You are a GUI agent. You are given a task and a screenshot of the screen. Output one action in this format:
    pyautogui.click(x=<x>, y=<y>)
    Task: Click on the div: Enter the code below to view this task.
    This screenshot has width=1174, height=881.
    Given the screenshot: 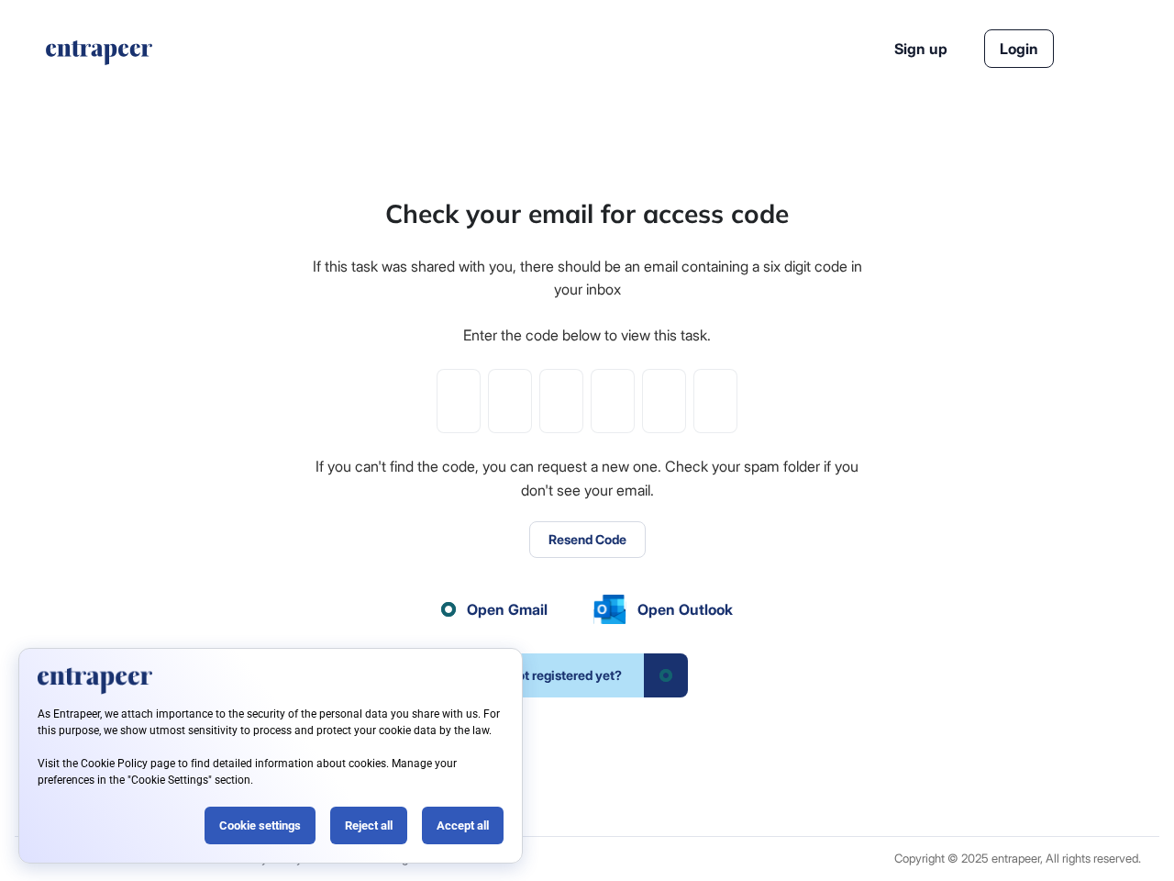 What is the action you would take?
    pyautogui.click(x=587, y=336)
    